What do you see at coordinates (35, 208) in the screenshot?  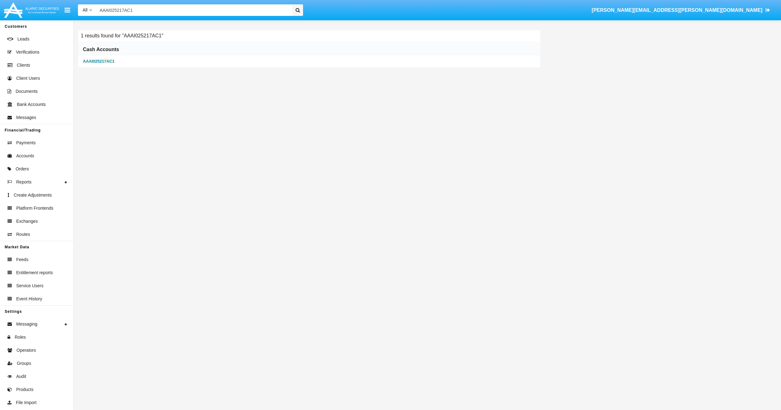 I see `span: Platform Frontends` at bounding box center [35, 208].